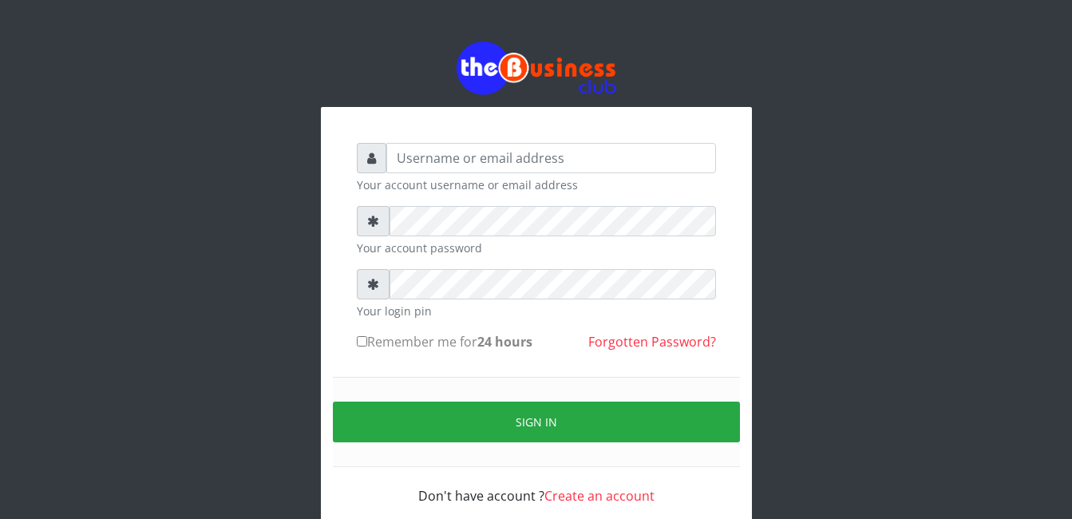 This screenshot has height=519, width=1072. Describe the element at coordinates (445, 342) in the screenshot. I see `label: Remember me for` at that location.